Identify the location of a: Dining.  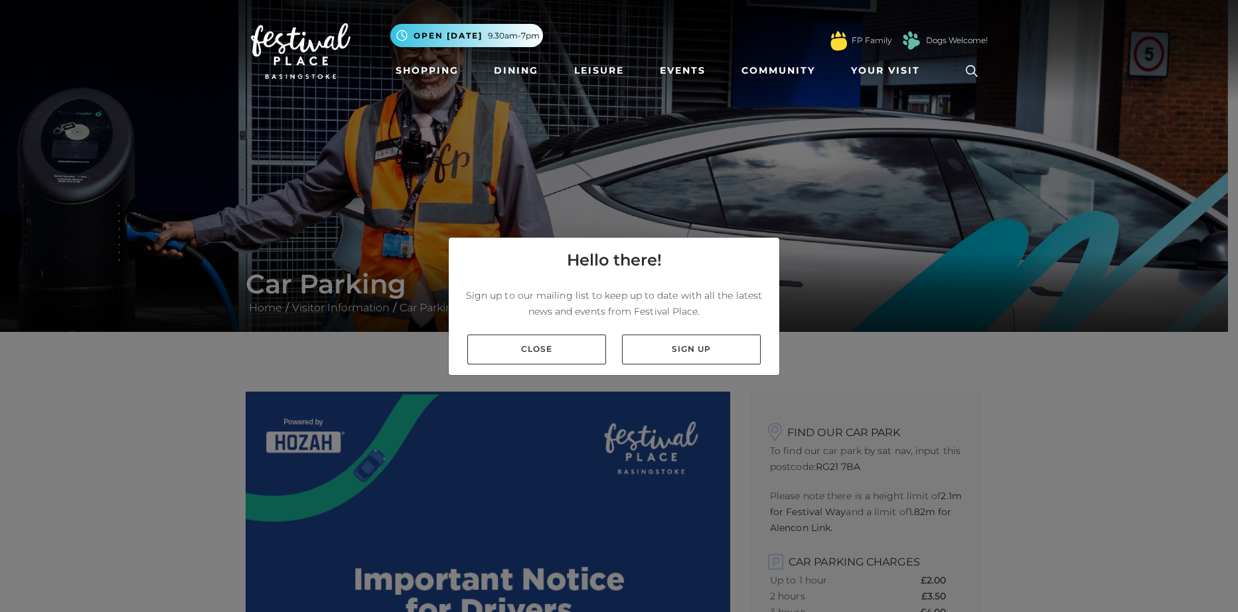
(516, 70).